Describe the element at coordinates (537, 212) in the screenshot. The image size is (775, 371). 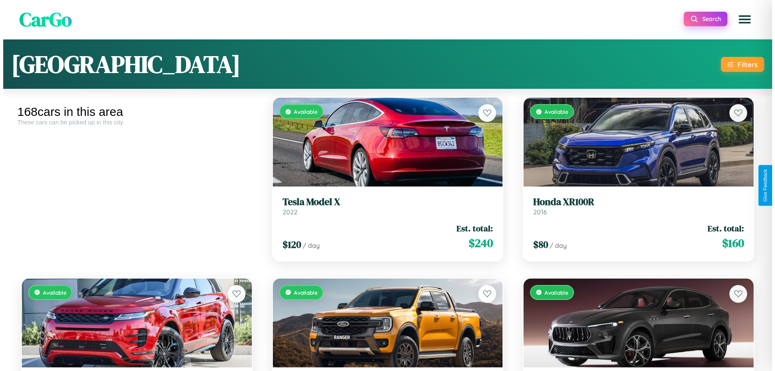
I see `span: 2016` at that location.